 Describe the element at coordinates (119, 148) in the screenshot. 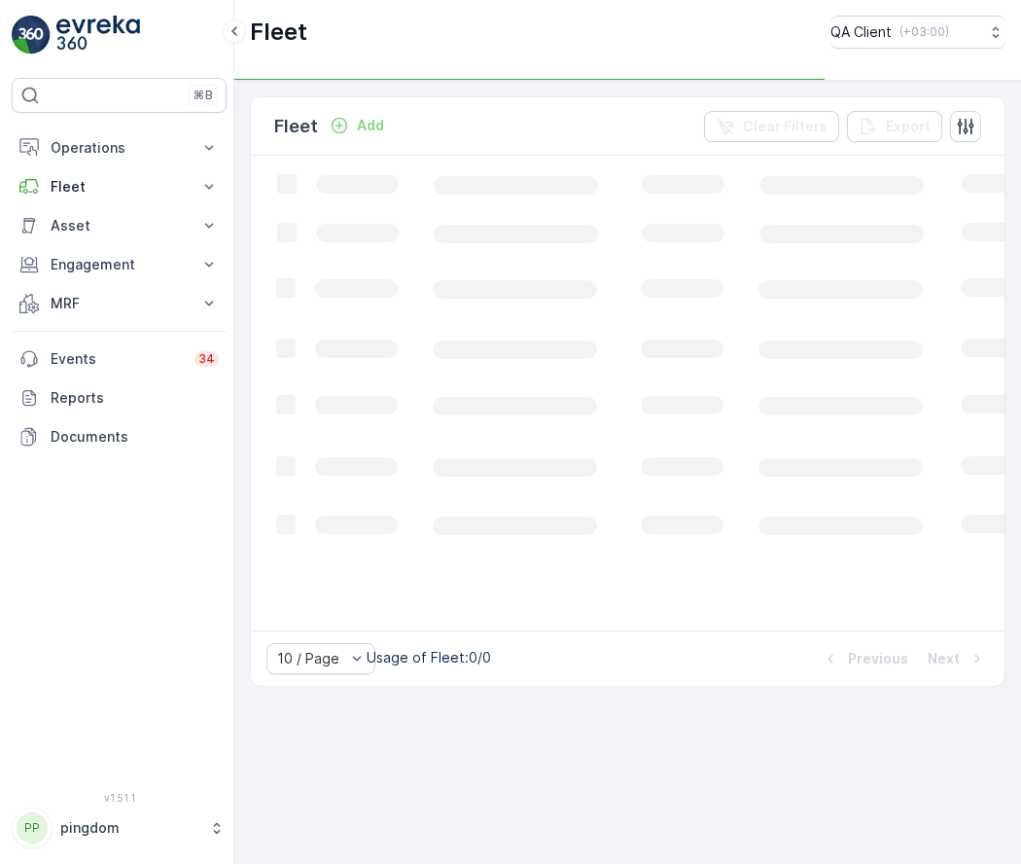

I see `button: Operations` at that location.